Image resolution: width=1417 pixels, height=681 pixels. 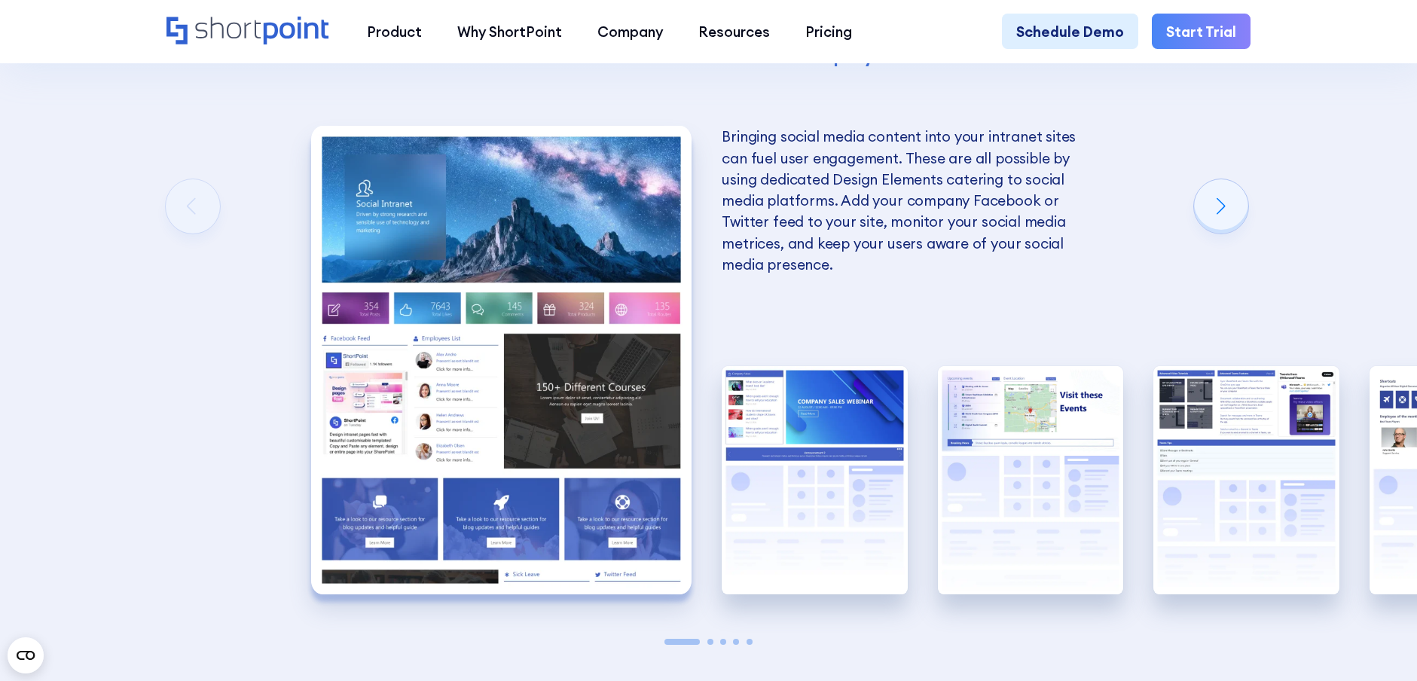 What do you see at coordinates (249, 32) in the screenshot?
I see `a: Home` at bounding box center [249, 32].